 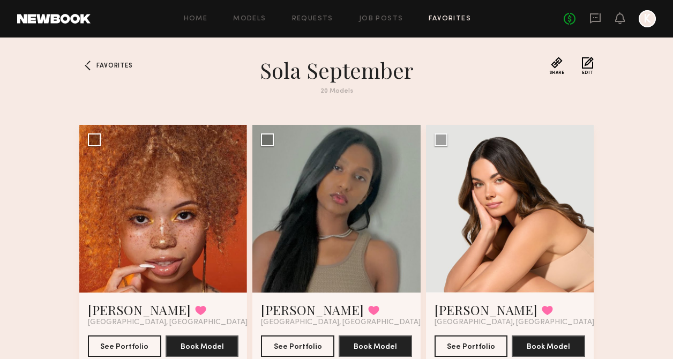 What do you see at coordinates (557, 66) in the screenshot?
I see `button: Share` at bounding box center [557, 66].